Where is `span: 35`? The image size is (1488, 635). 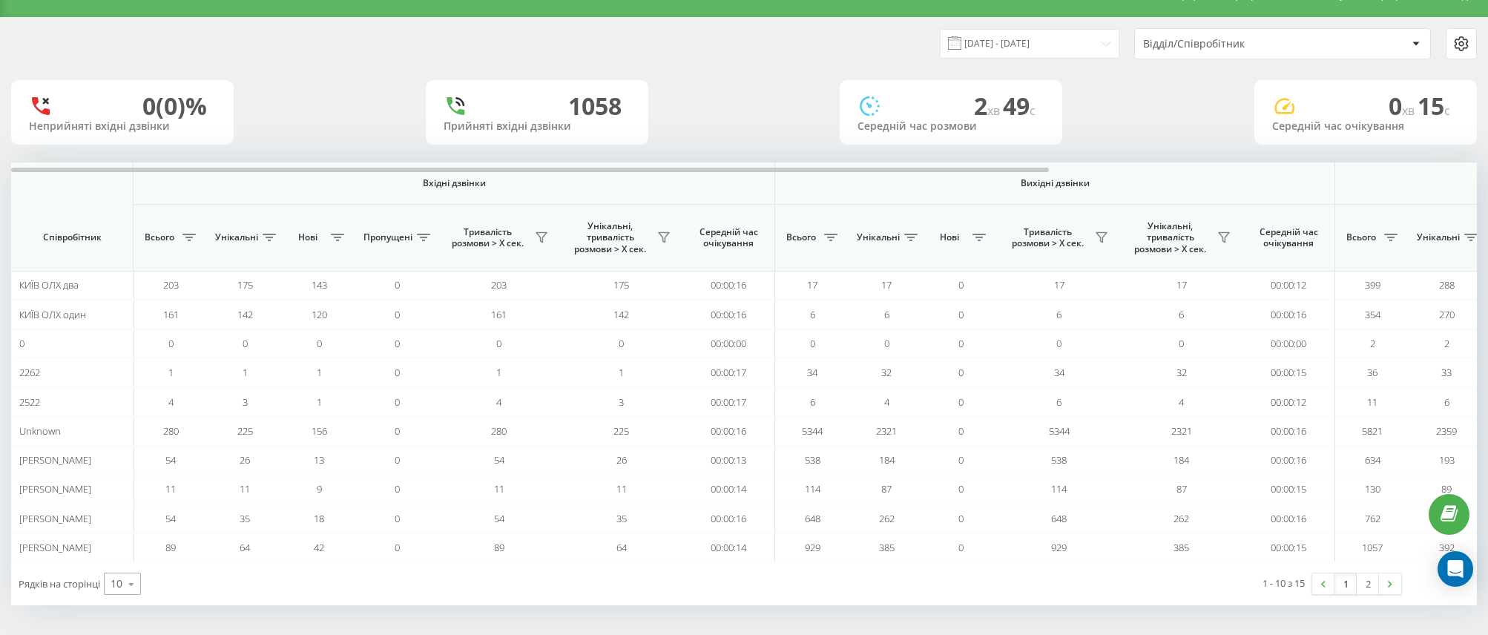 span: 35 is located at coordinates (245, 518).